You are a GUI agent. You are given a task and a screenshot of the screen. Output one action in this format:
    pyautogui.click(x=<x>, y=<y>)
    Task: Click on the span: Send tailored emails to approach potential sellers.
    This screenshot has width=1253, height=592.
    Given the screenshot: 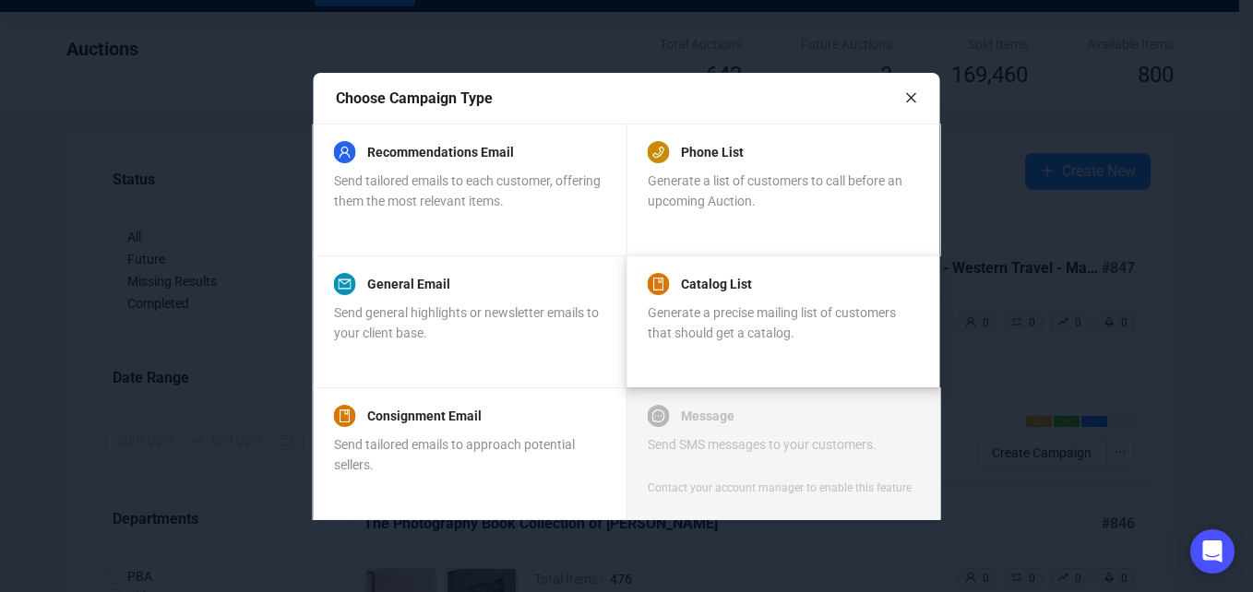 What is the action you would take?
    pyautogui.click(x=454, y=455)
    